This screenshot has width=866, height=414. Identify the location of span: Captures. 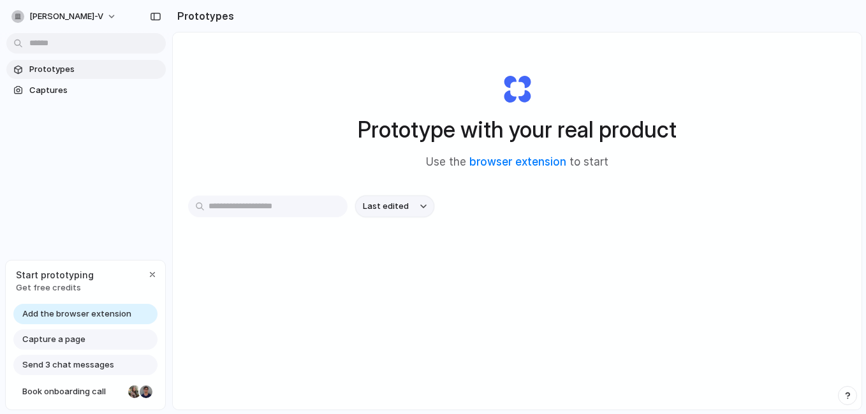
(95, 91).